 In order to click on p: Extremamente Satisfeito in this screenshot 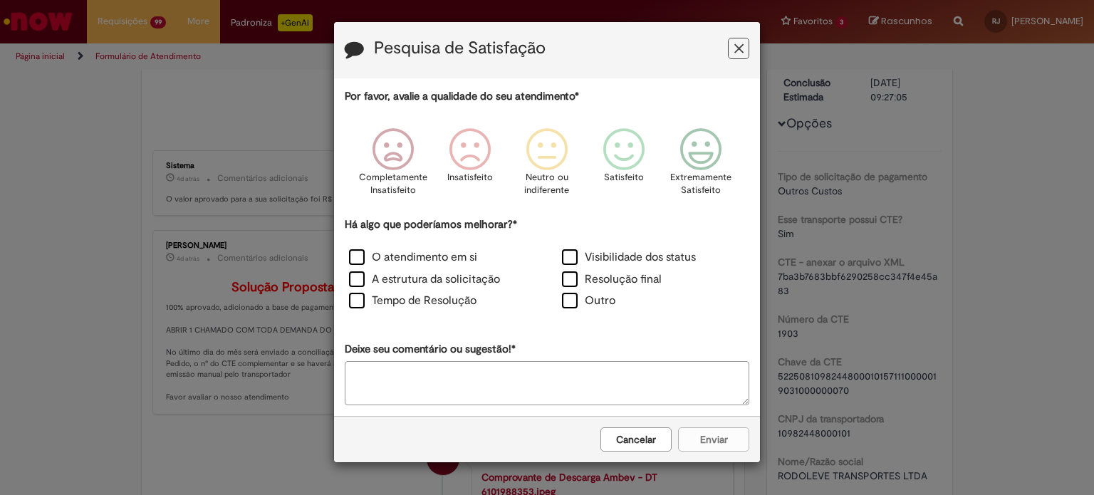, I will do `click(701, 184)`.